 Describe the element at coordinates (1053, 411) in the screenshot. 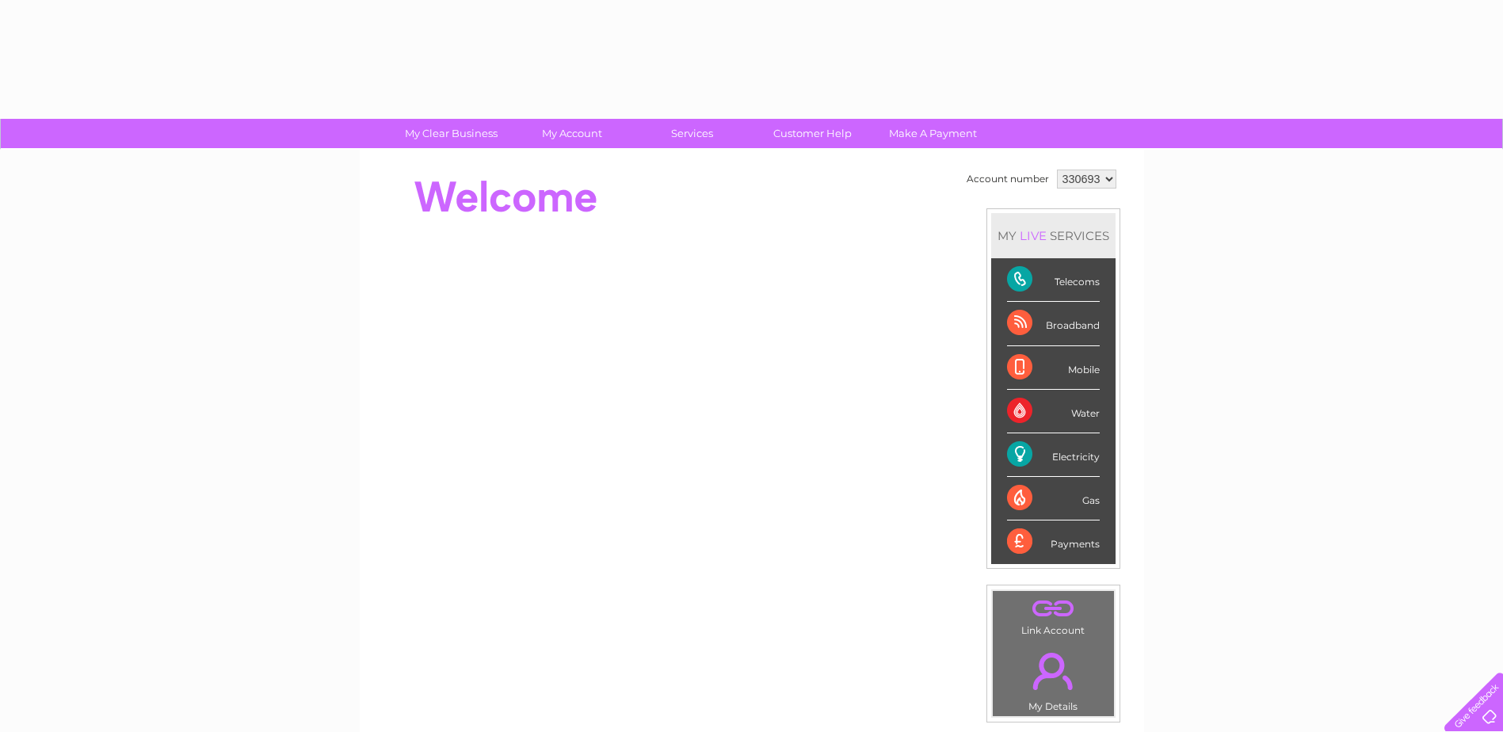

I see `div: Water` at that location.